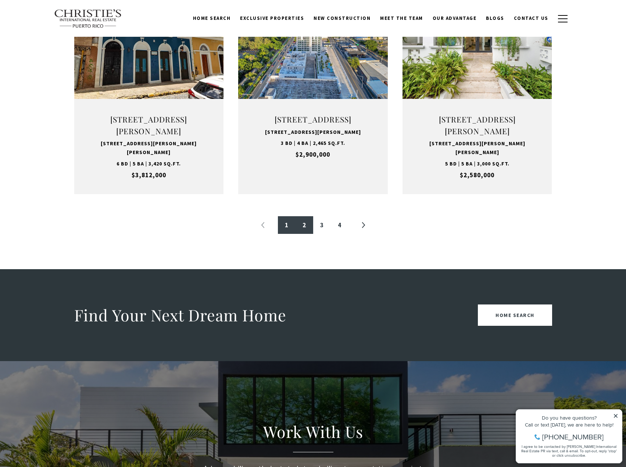 This screenshot has height=467, width=626. Describe the element at coordinates (496, 18) in the screenshot. I see `a: Blogs` at that location.